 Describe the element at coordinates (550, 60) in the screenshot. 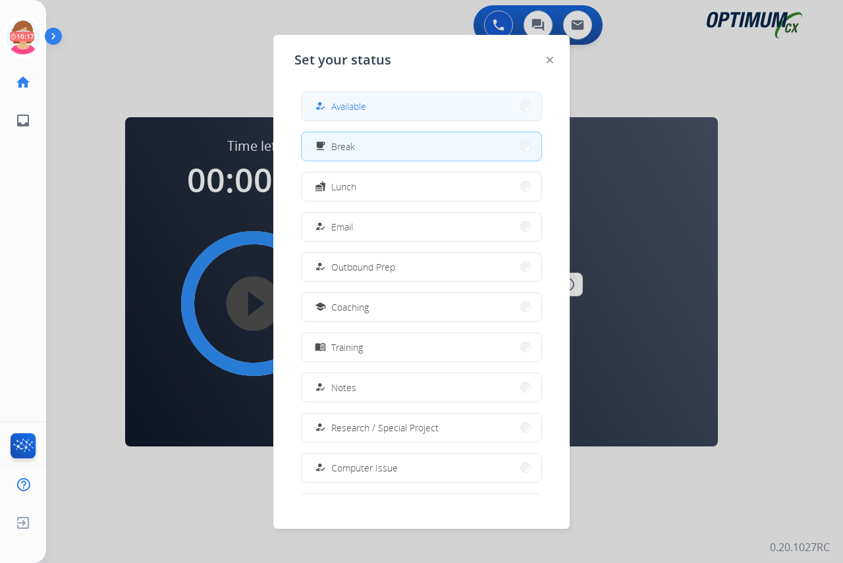

I see `img: close-button` at that location.